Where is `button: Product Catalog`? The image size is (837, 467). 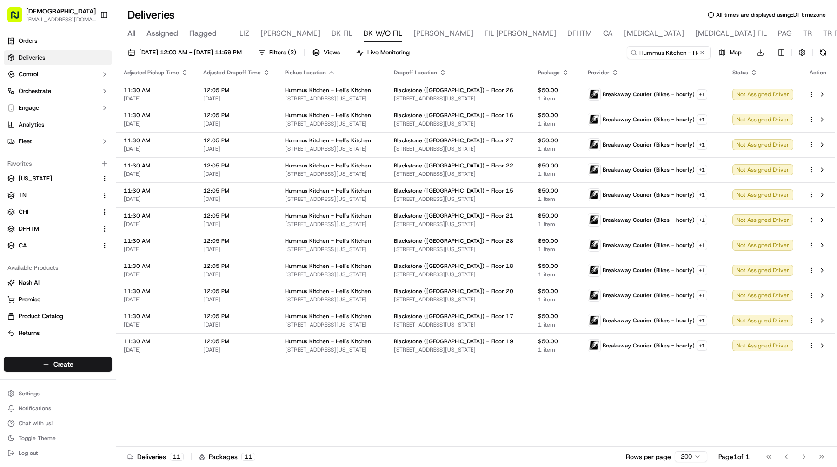
button: Product Catalog is located at coordinates (58, 316).